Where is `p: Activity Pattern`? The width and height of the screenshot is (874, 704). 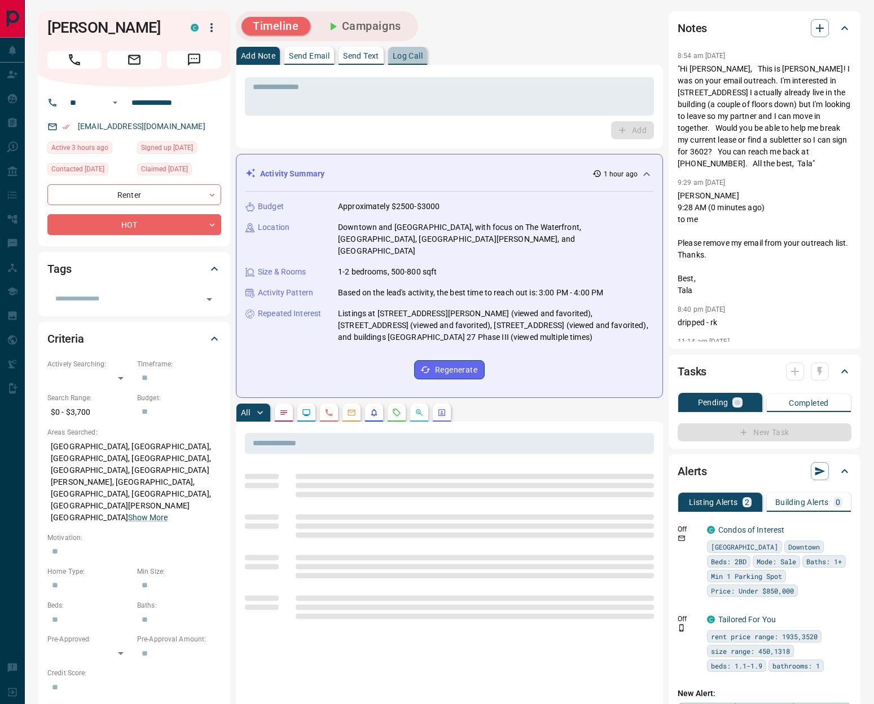 p: Activity Pattern is located at coordinates (285, 293).